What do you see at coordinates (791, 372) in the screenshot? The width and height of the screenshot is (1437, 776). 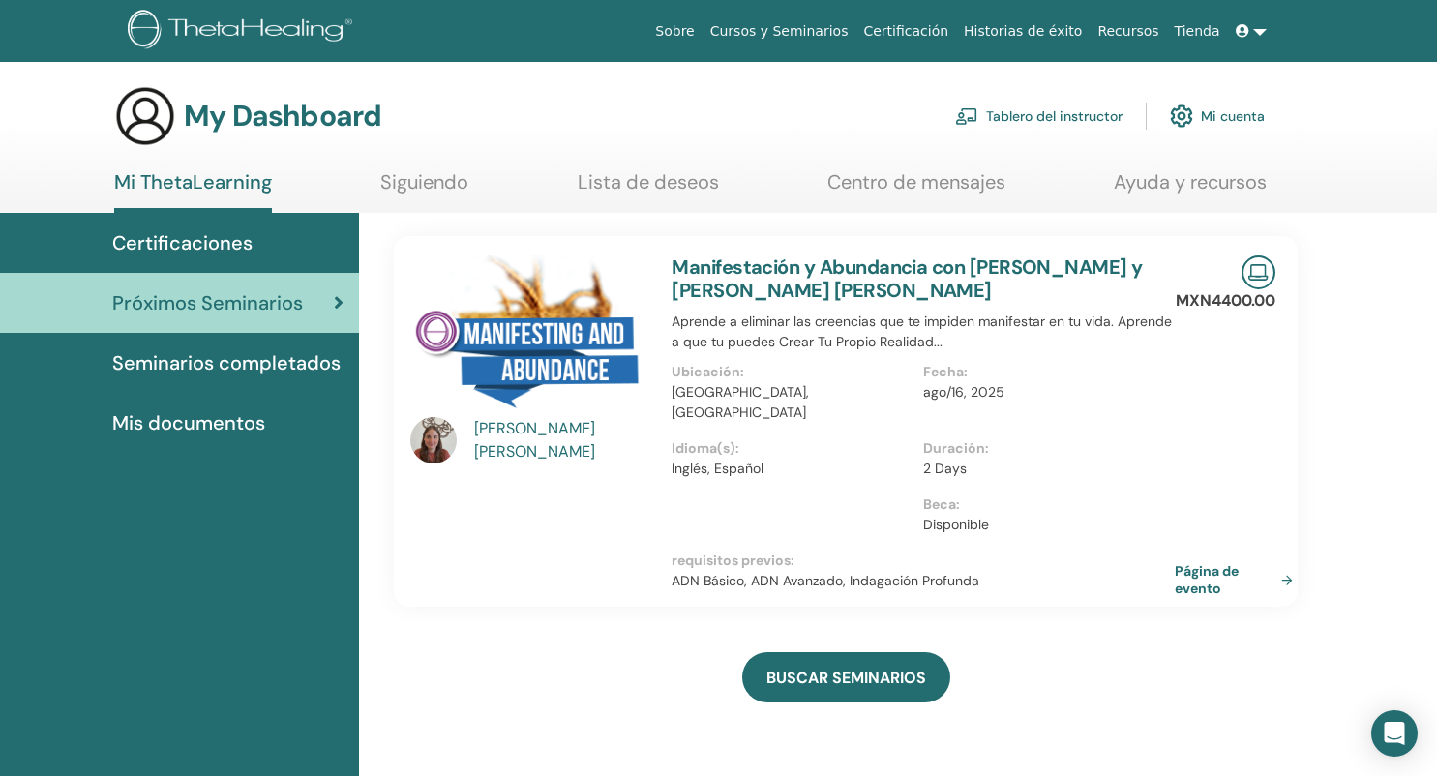 I see `p: Ubicación :` at bounding box center [791, 372].